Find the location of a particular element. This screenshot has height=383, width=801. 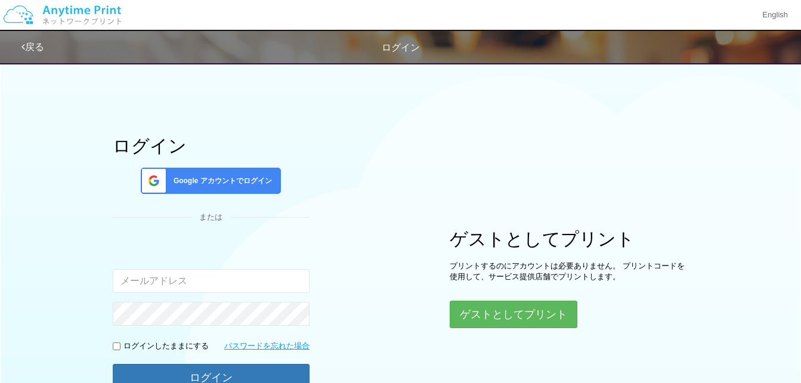

a: パスワードを忘れた場合 is located at coordinates (267, 346).